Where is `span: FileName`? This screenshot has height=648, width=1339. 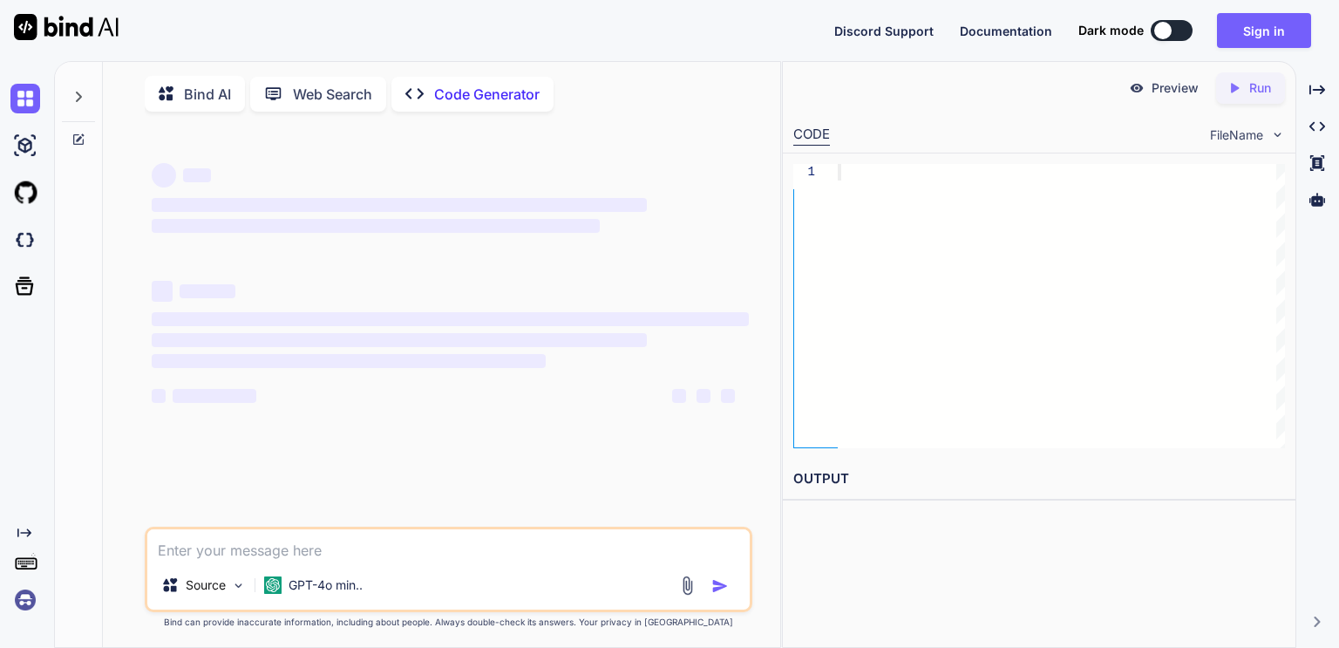
span: FileName is located at coordinates (1236, 135).